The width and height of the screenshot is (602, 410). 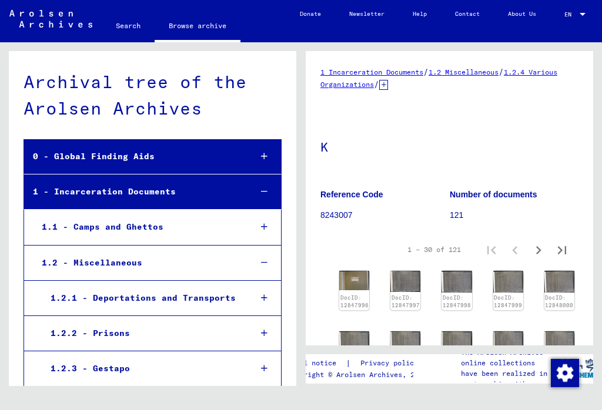 What do you see at coordinates (463, 72) in the screenshot?
I see `a: 1.2 Miscellaneous` at bounding box center [463, 72].